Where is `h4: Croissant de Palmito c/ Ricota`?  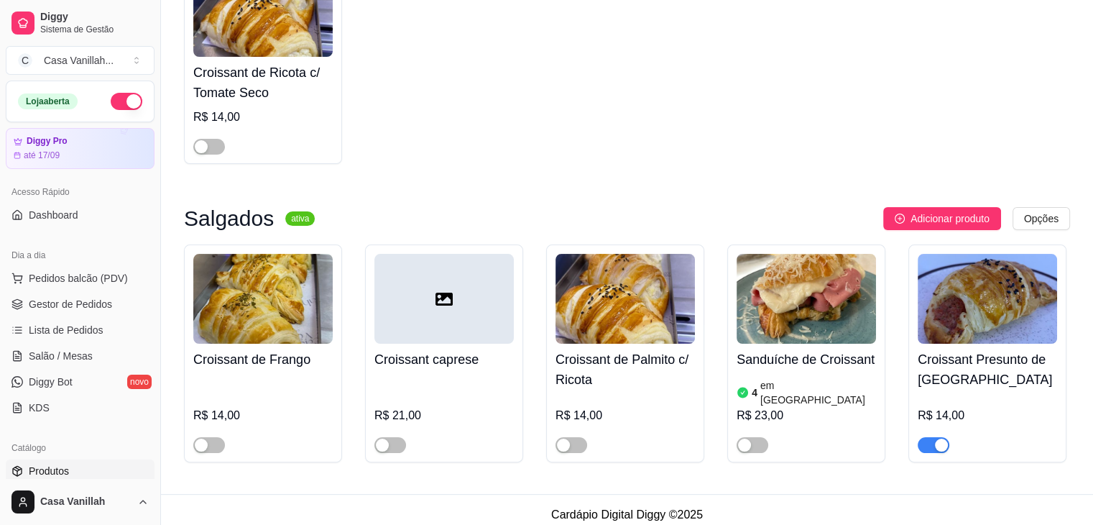 h4: Croissant de Palmito c/ Ricota is located at coordinates (625, 370).